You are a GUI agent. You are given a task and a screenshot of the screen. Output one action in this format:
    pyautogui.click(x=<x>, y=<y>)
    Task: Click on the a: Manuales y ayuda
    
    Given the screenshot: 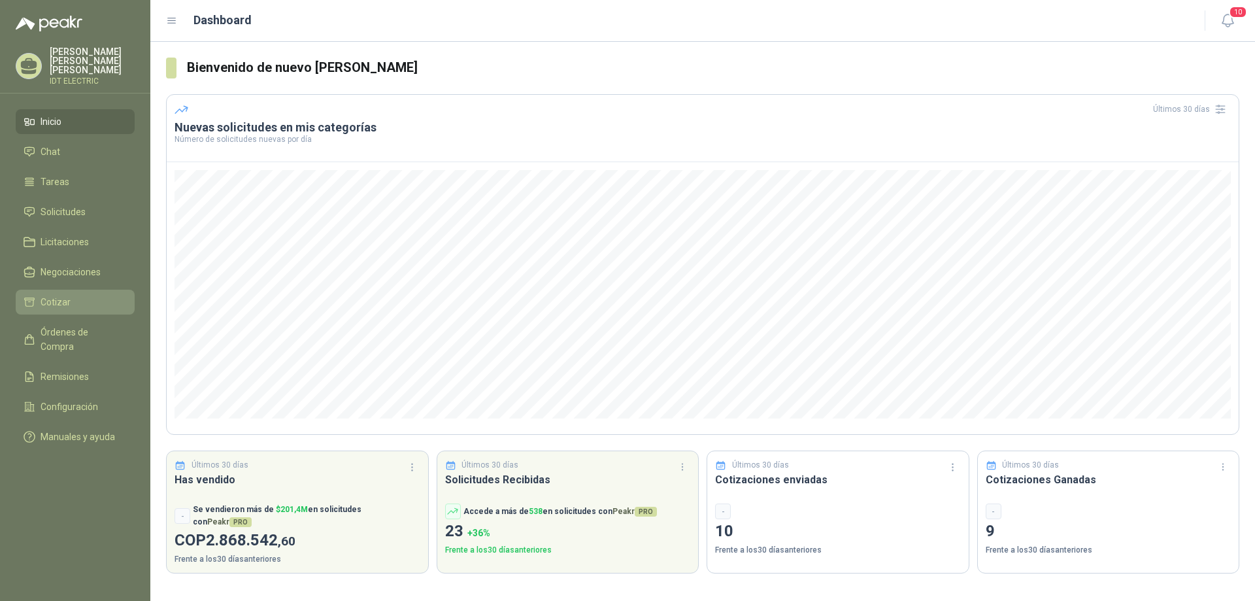 What is the action you would take?
    pyautogui.click(x=75, y=437)
    